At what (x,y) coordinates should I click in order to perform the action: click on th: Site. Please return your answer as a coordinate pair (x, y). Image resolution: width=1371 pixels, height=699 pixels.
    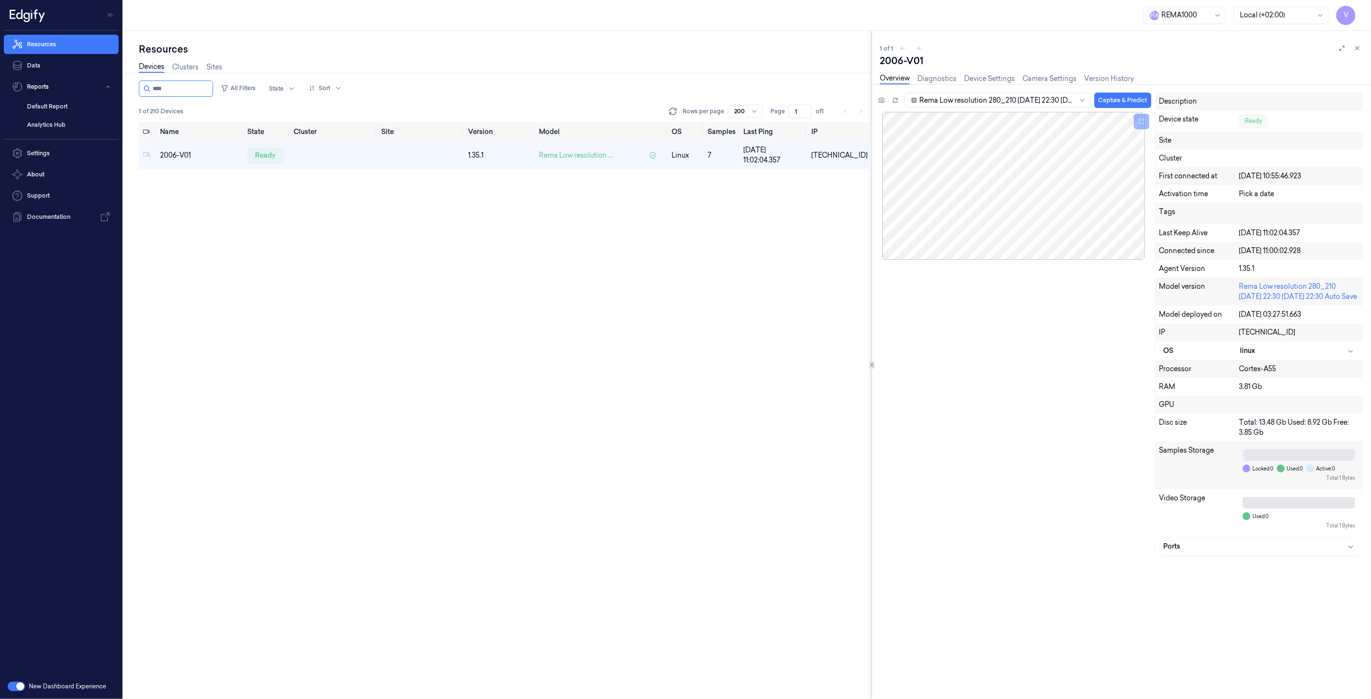
    Looking at the image, I should click on (421, 132).